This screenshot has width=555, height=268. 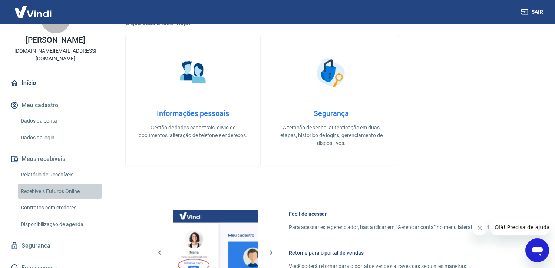 What do you see at coordinates (60, 174) in the screenshot?
I see `a: Relatório de Recebíveis` at bounding box center [60, 174].